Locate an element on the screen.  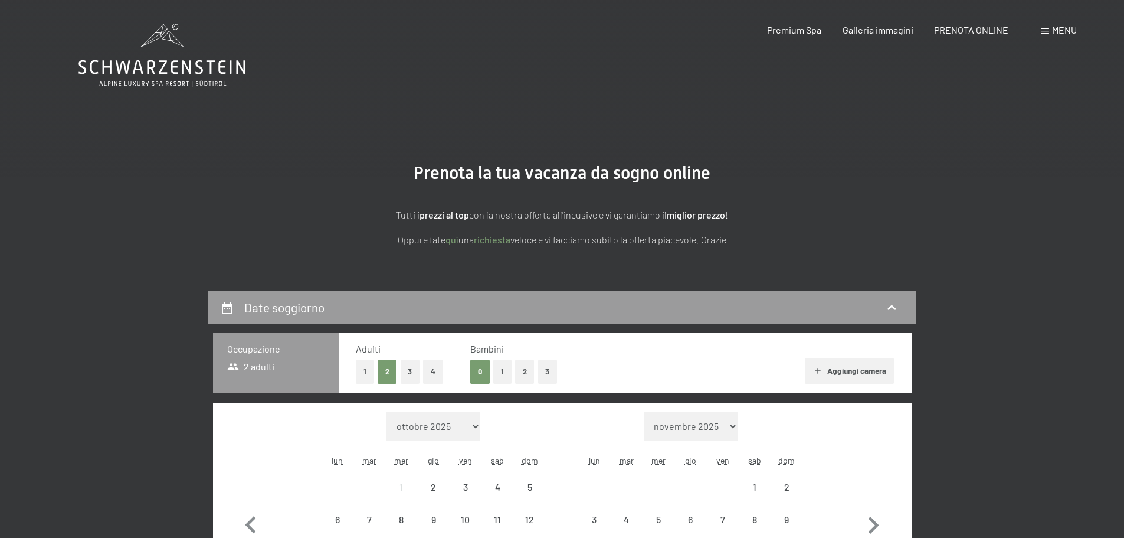
a: richiesta is located at coordinates (492, 239).